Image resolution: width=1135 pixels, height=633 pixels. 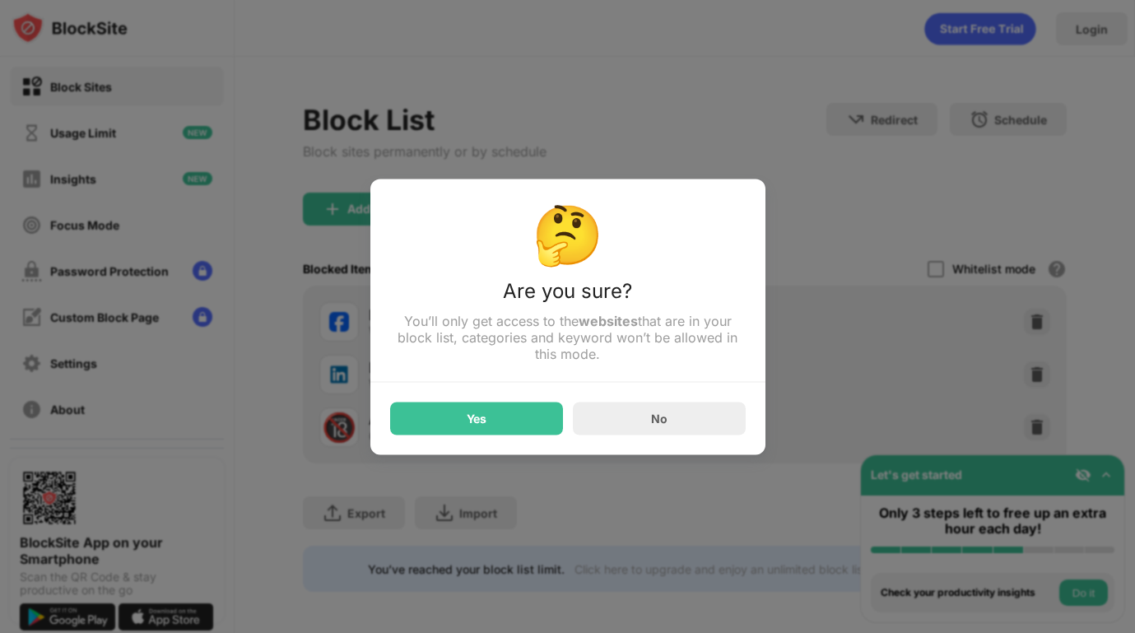 What do you see at coordinates (568, 337) in the screenshot?
I see `div: You’ll only get access to the that are in your block list, categories and keyword won’t be allowe...` at bounding box center [568, 337].